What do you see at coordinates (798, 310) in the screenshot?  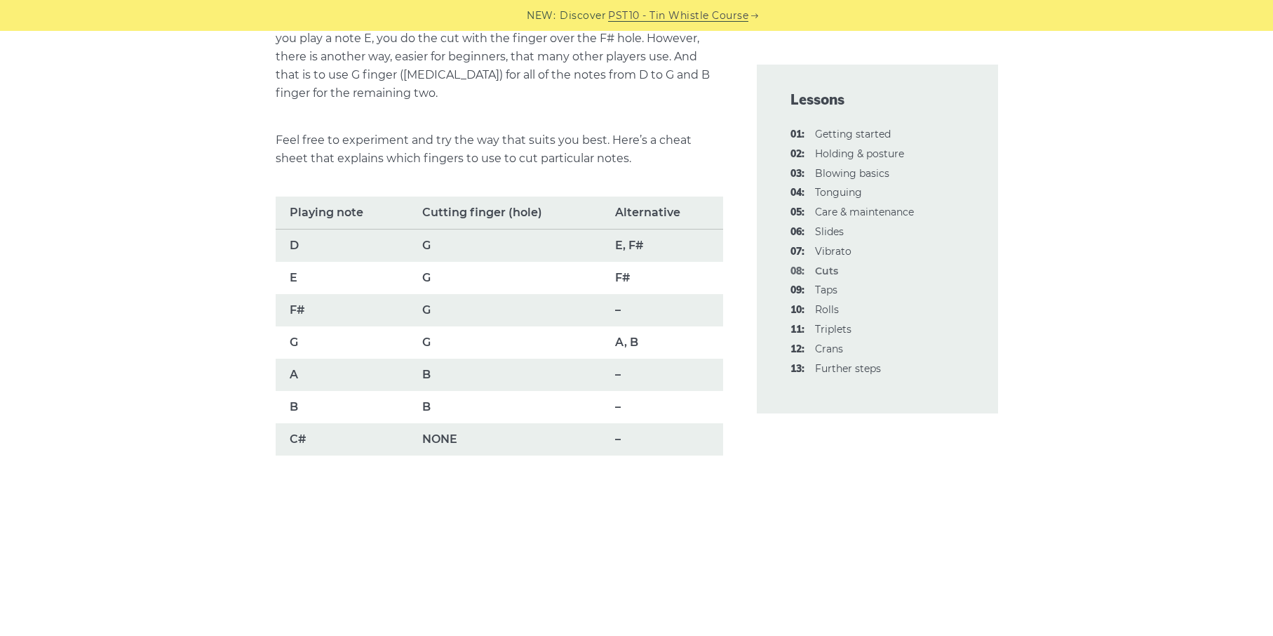 I see `span: 10:` at bounding box center [798, 310].